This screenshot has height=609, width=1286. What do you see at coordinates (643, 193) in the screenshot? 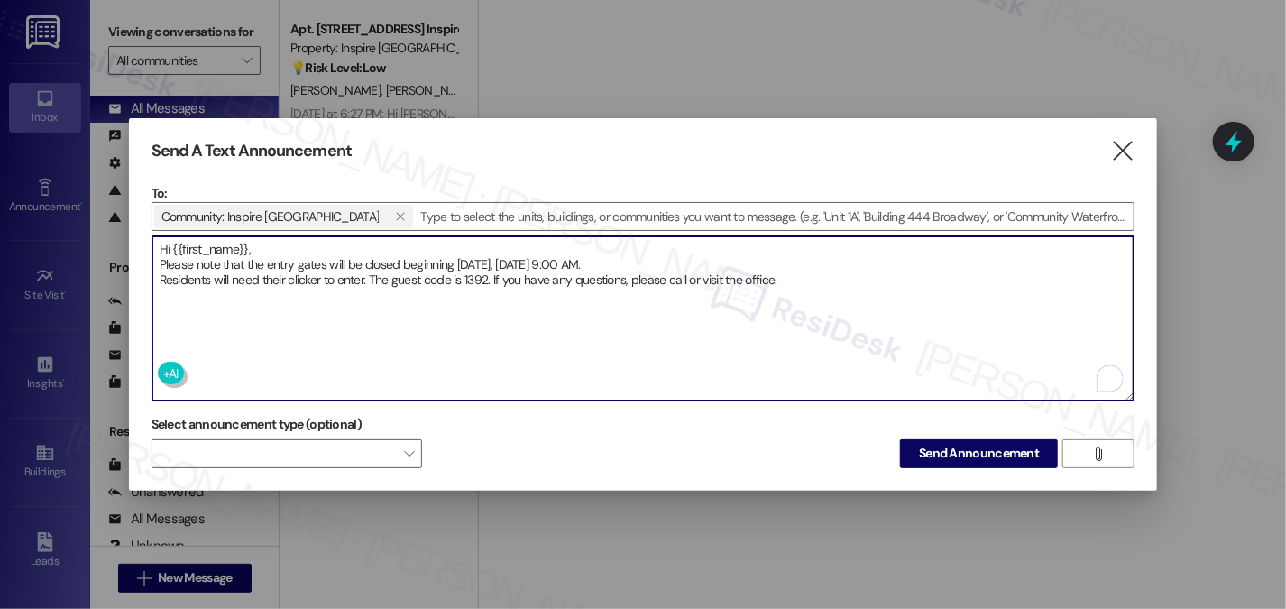
I see `p: To:` at bounding box center [643, 193].